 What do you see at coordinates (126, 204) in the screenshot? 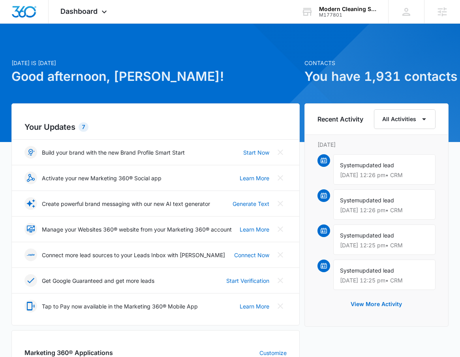
I see `p: Create powerful brand messaging with our new AI text generator` at bounding box center [126, 204].